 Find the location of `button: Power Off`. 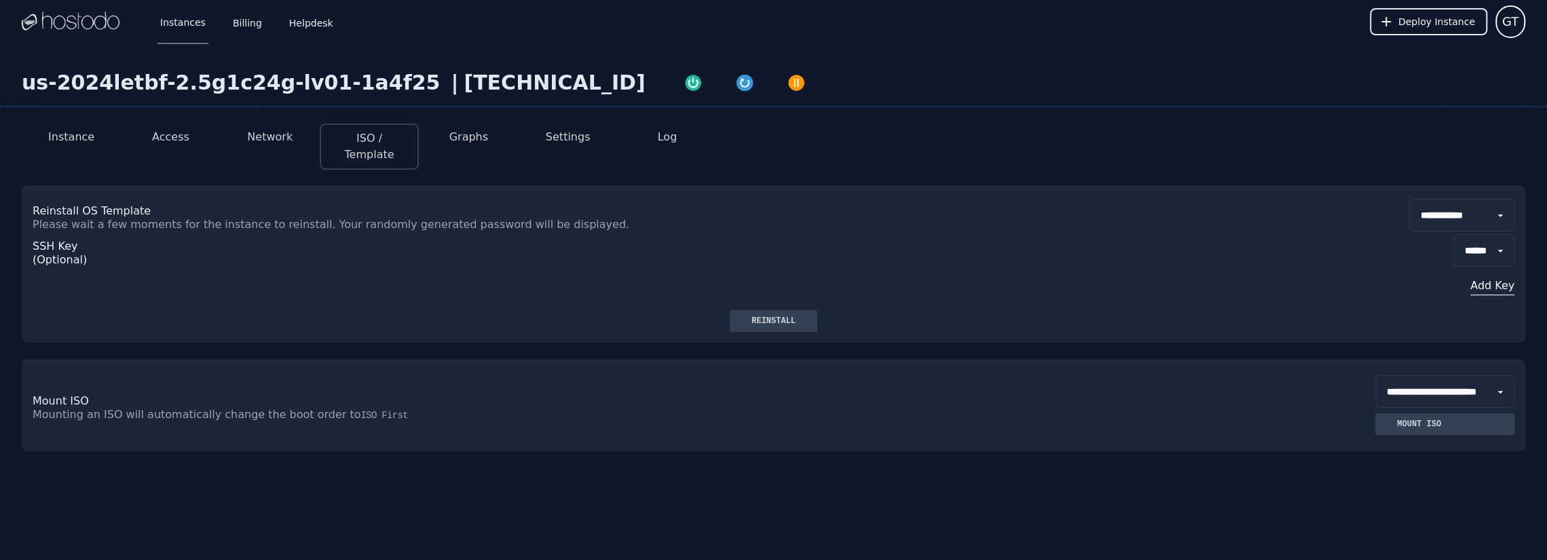

button: Power Off is located at coordinates (796, 81).